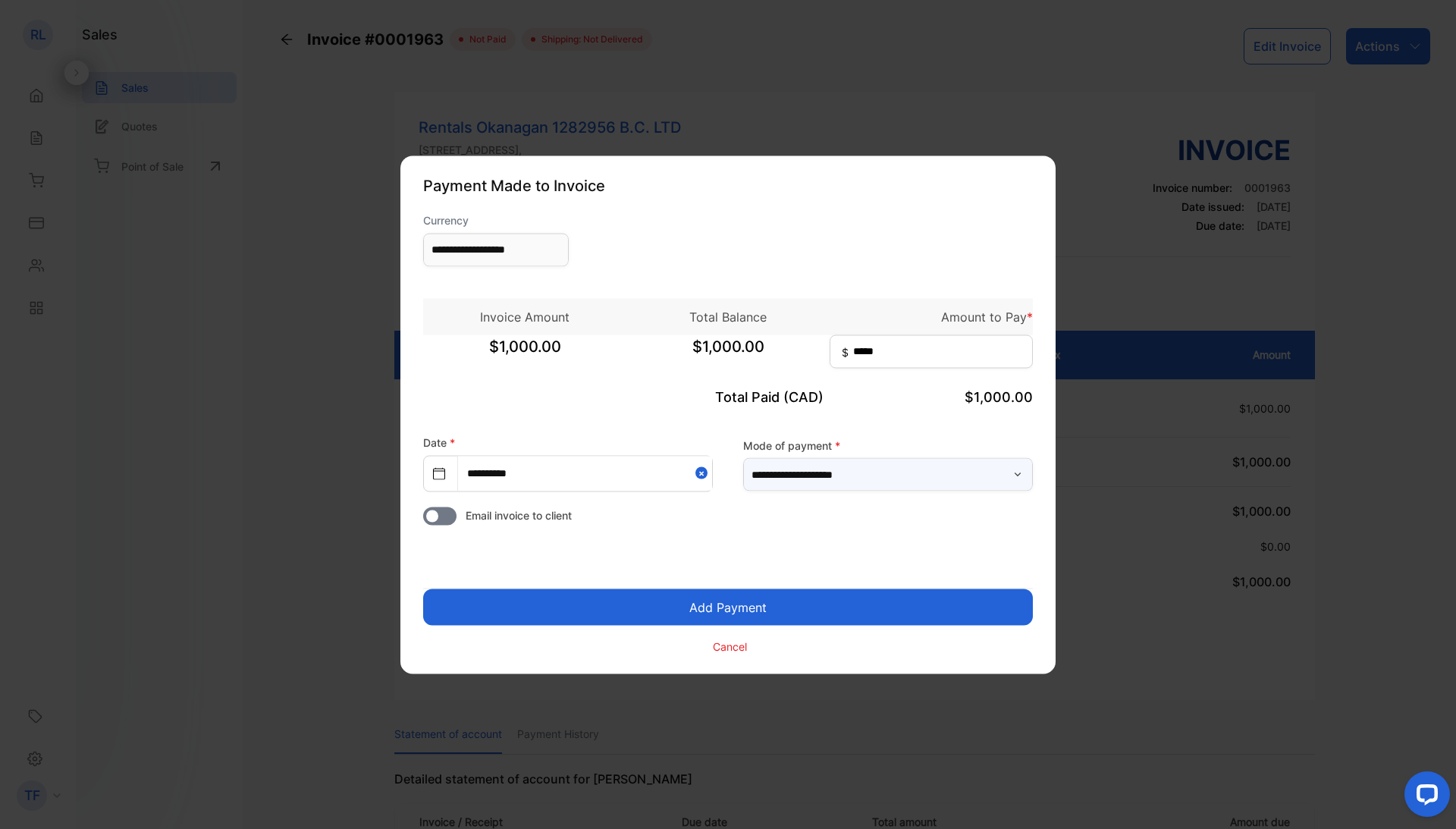 This screenshot has width=1456, height=829. What do you see at coordinates (704, 473) in the screenshot?
I see `button: Close` at bounding box center [704, 473].